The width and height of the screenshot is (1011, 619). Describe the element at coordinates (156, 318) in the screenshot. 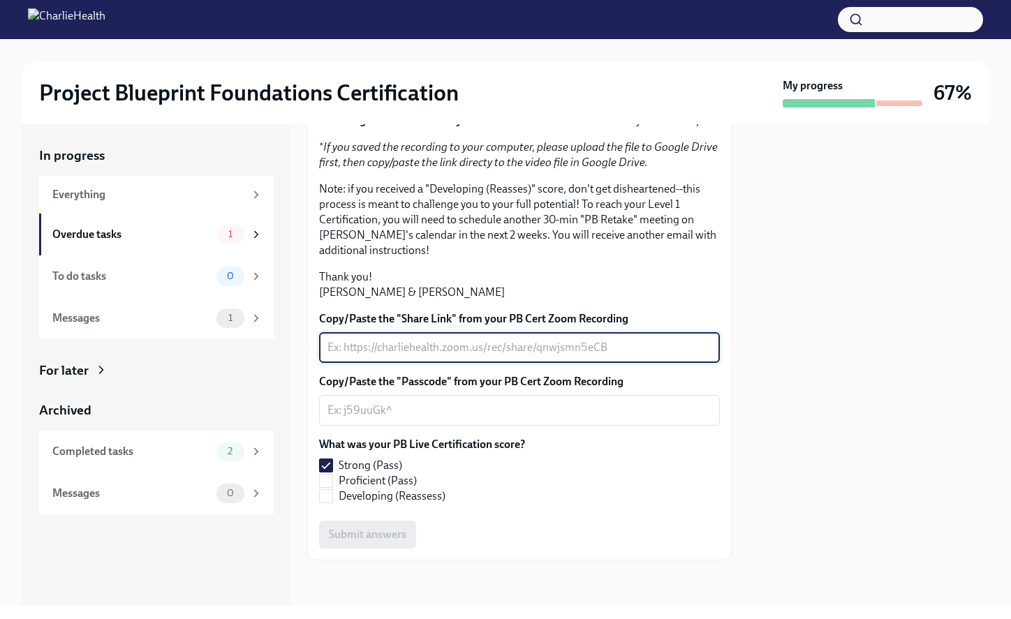

I see `a: Messages1` at that location.